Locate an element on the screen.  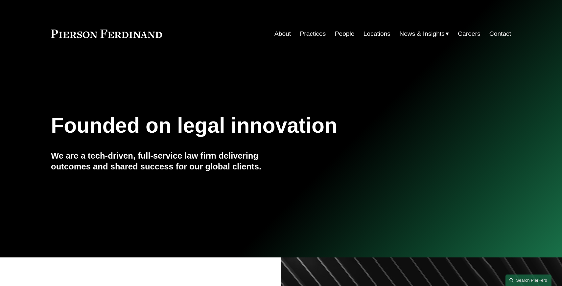
h1: Founded on legal innovation is located at coordinates (242, 125).